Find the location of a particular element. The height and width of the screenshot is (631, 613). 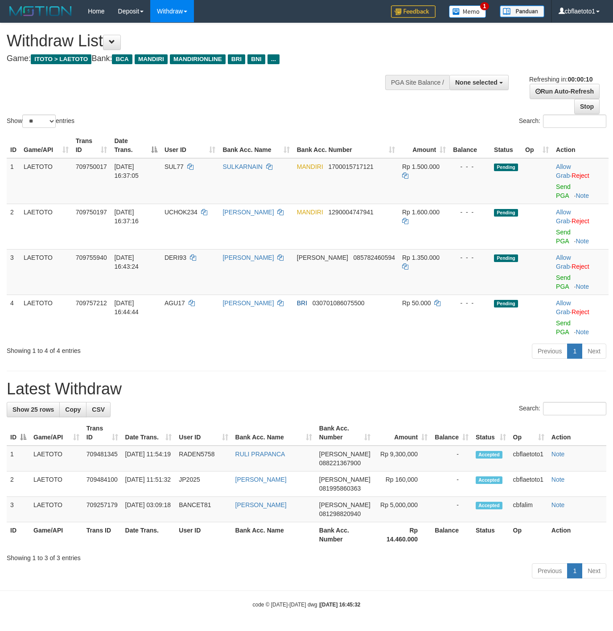

th: Op is located at coordinates (529, 535).